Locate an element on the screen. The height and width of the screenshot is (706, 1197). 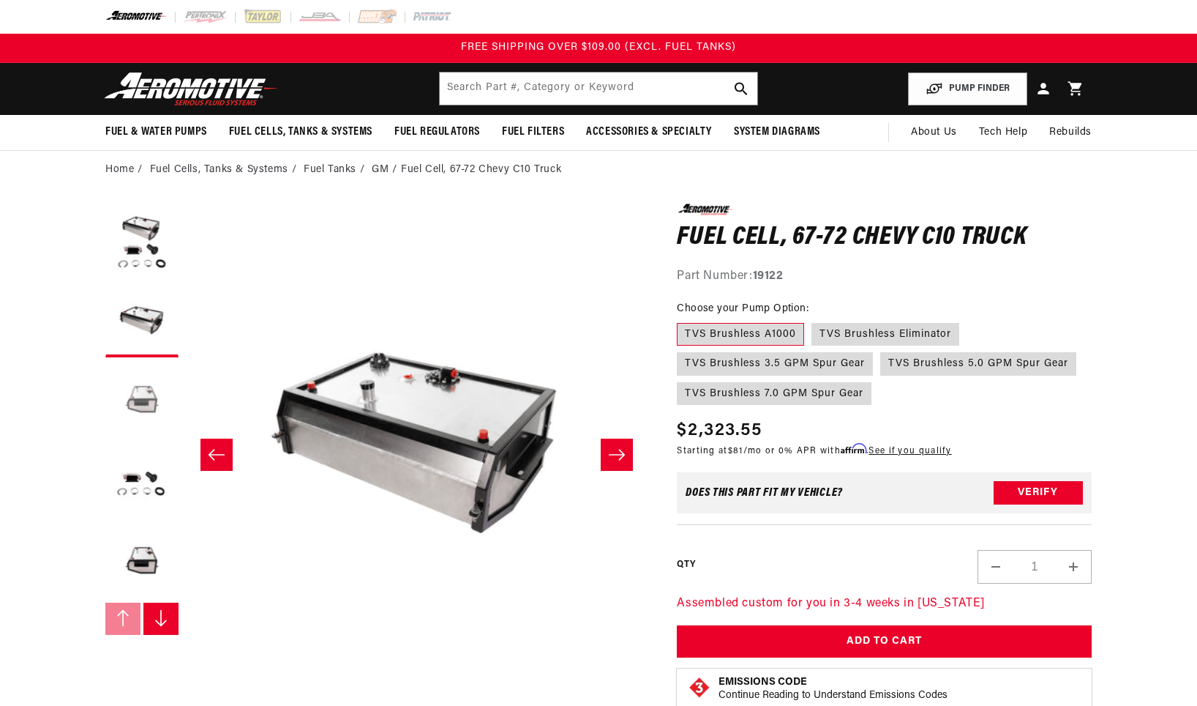
a: GM is located at coordinates (380, 170).